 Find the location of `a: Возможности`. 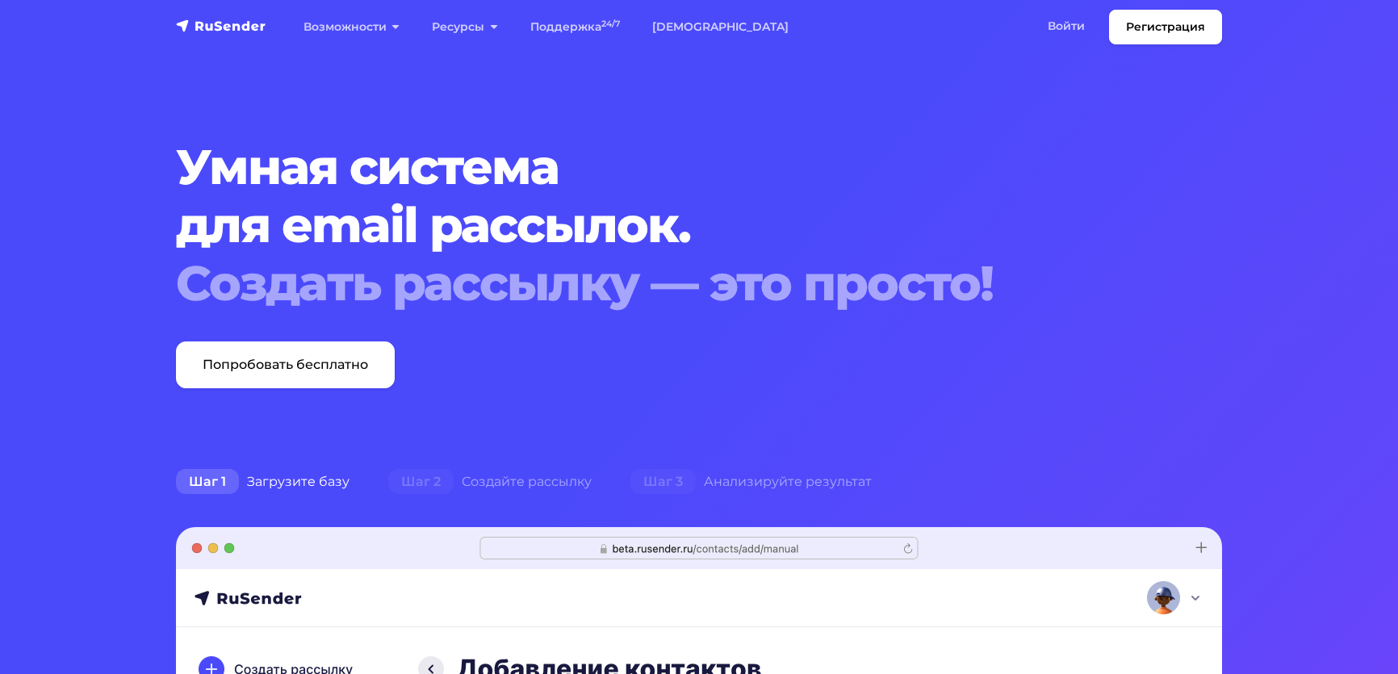

a: Возможности is located at coordinates (351, 27).